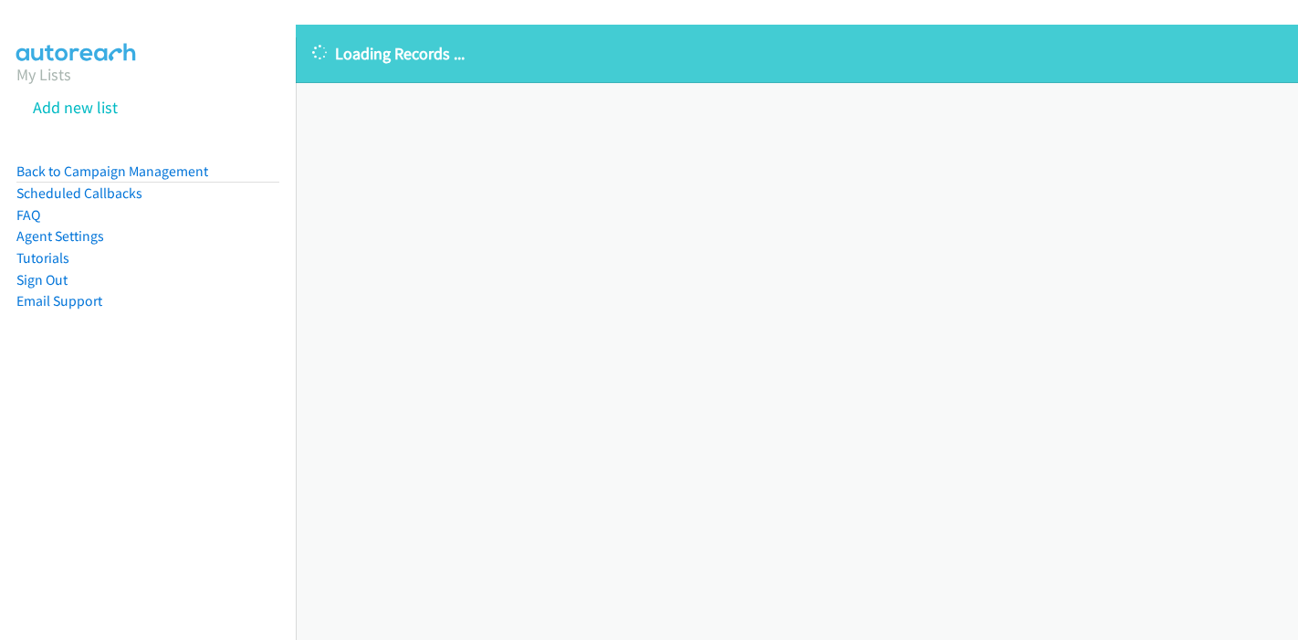 The width and height of the screenshot is (1298, 640). I want to click on a: Scheduled Callbacks, so click(79, 193).